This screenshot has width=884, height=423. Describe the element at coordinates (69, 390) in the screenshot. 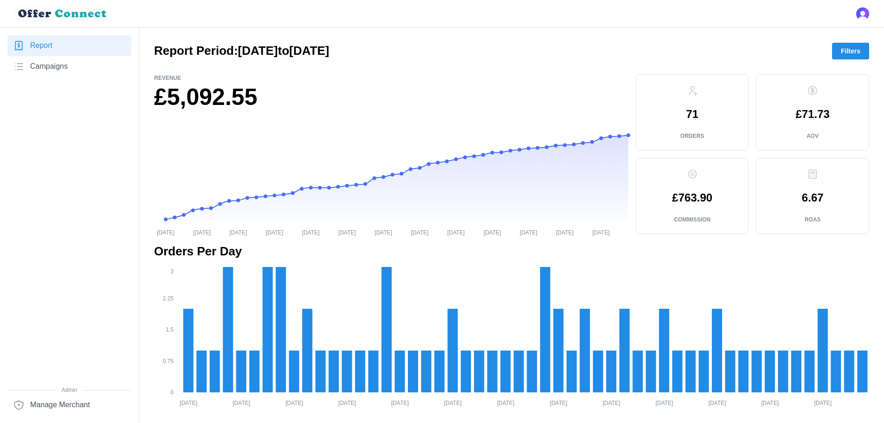

I see `span: Admin` at that location.